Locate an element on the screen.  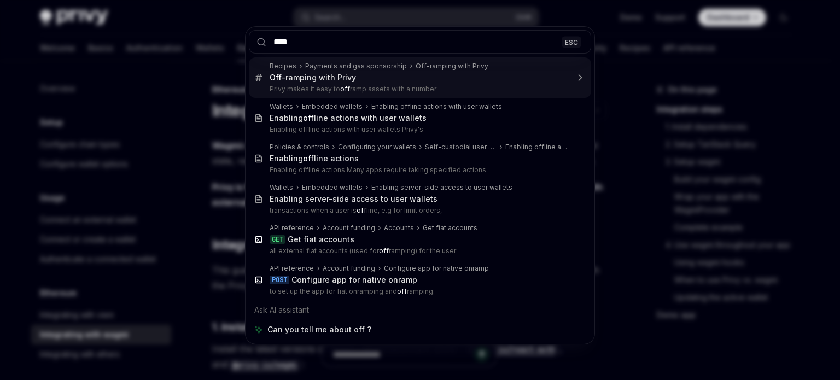
div: Accounts is located at coordinates (399, 228).